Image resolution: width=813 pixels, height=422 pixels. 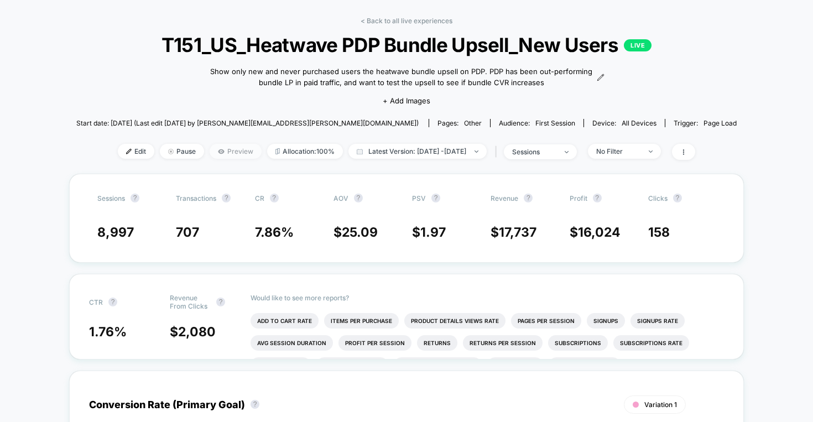 What do you see at coordinates (407, 101) in the screenshot?
I see `span: + Add Images` at bounding box center [407, 101].